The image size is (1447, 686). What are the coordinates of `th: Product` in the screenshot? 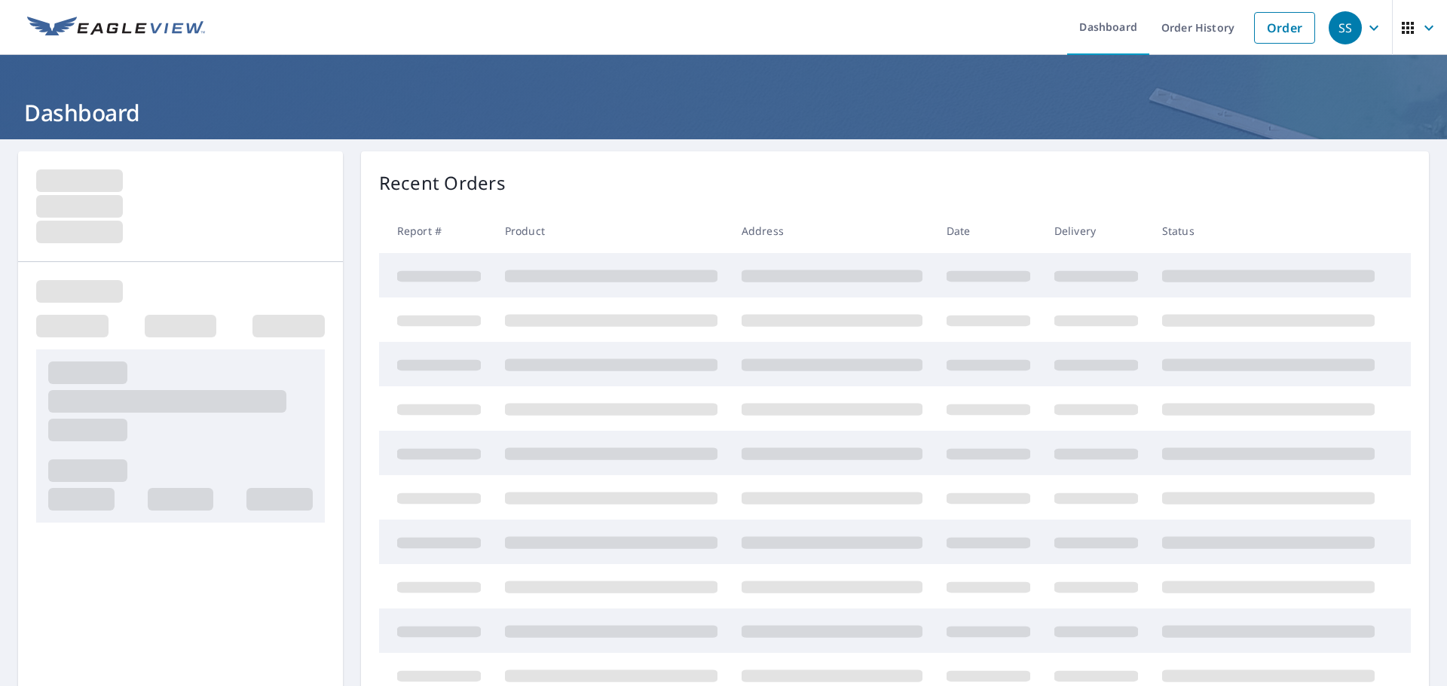 It's located at (611, 231).